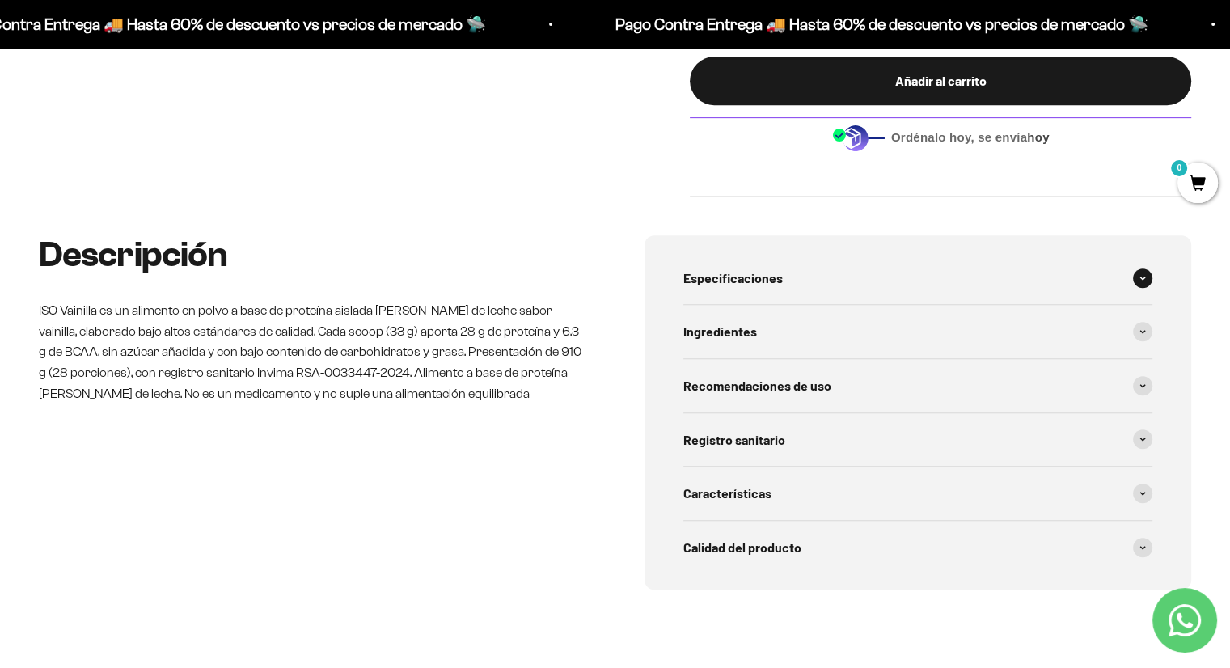 The image size is (1230, 668). I want to click on p: ¿Qué te daría la seguridad final para añadir este producto a tu carrito?, so click(177, 44).